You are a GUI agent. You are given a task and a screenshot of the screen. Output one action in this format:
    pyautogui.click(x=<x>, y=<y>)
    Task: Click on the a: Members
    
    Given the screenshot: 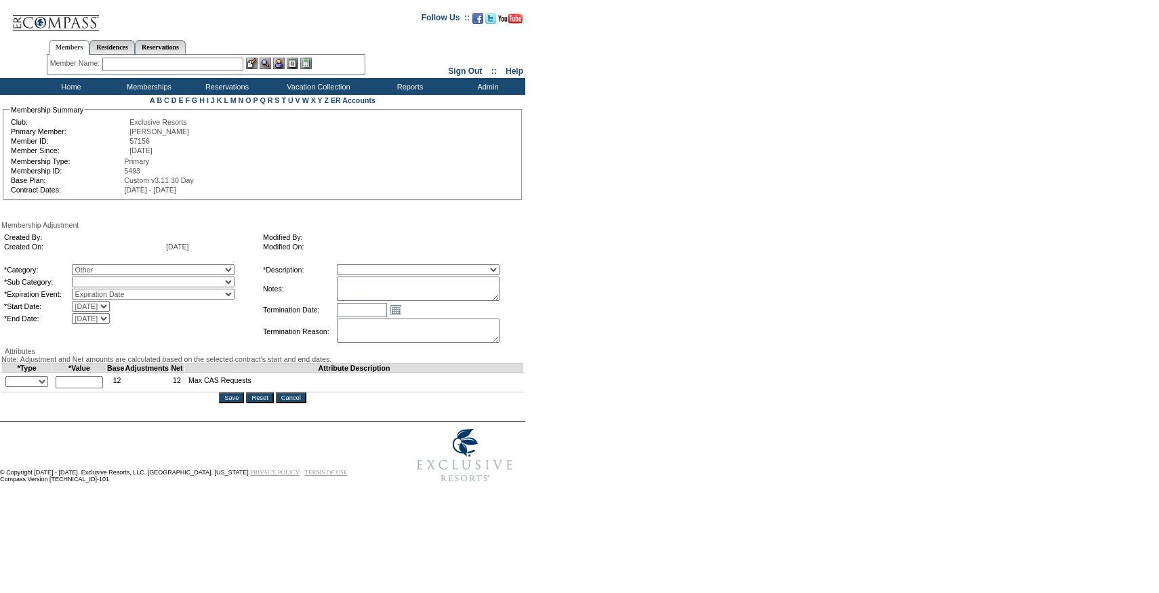 What is the action you would take?
    pyautogui.click(x=69, y=47)
    